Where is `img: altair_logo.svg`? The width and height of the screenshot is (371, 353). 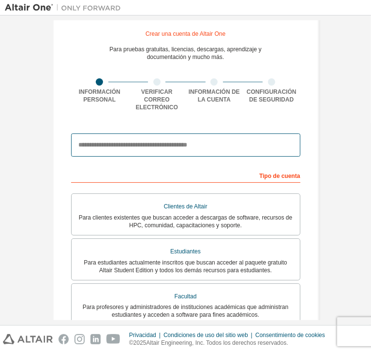
img: altair_logo.svg is located at coordinates (28, 339).